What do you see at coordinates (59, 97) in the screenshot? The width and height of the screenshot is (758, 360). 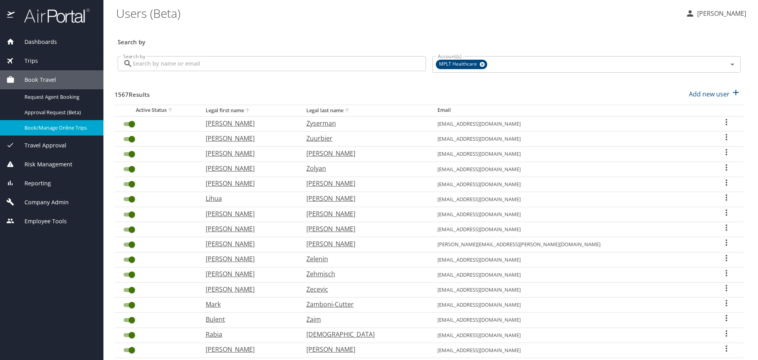 I see `span: Request Agent Booking` at bounding box center [59, 97].